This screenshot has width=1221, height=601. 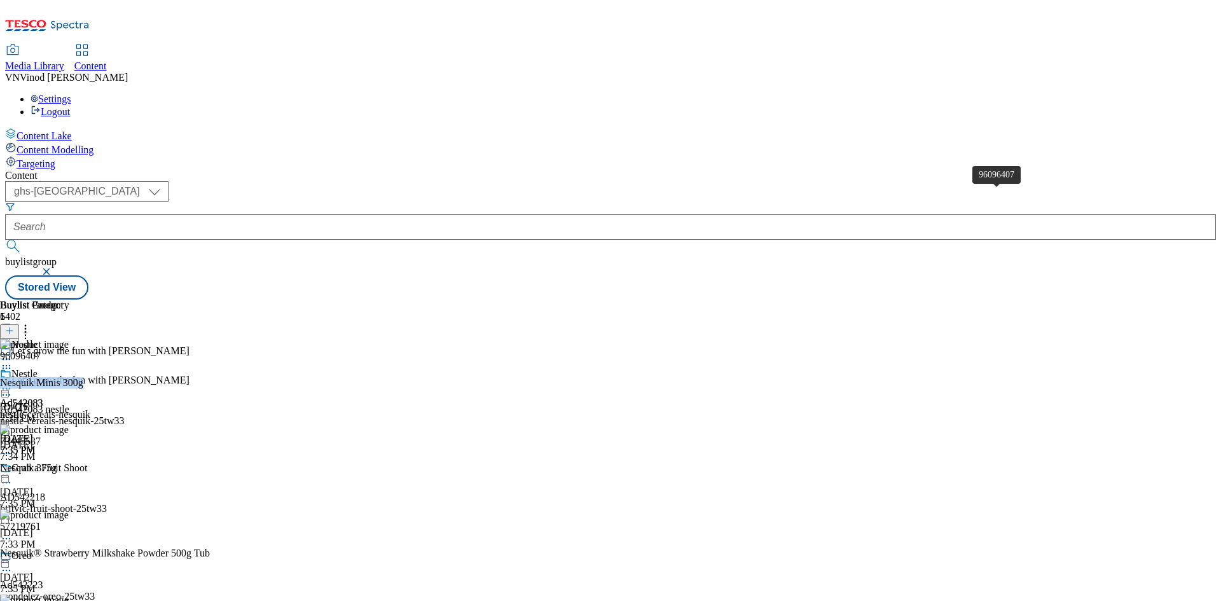 I want to click on span: Targeting, so click(x=36, y=163).